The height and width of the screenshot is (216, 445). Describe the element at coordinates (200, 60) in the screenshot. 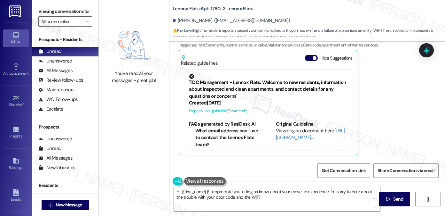

I see `div: Related guidelines` at that location.